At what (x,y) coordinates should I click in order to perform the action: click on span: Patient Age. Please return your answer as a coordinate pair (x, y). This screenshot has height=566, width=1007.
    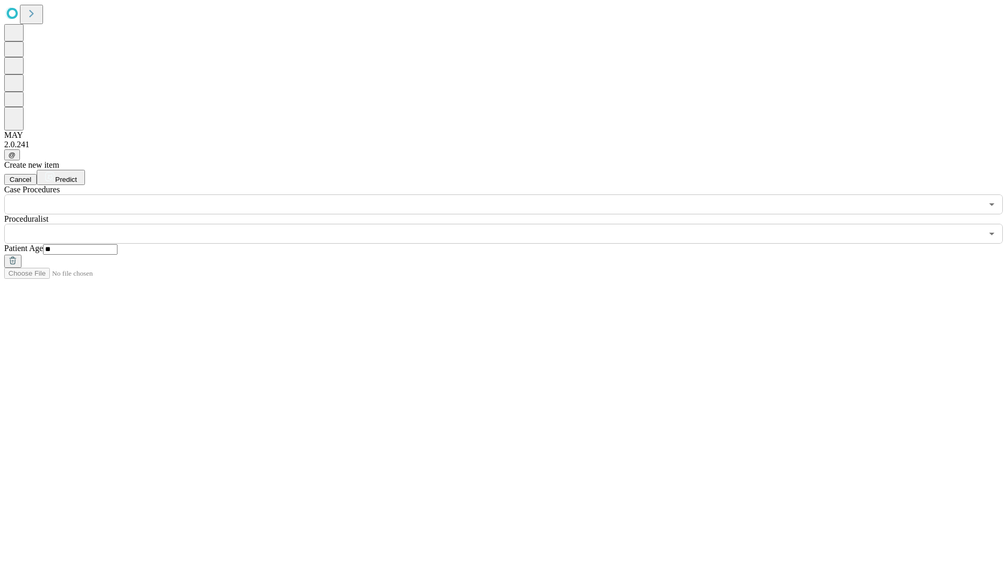
    Looking at the image, I should click on (24, 248).